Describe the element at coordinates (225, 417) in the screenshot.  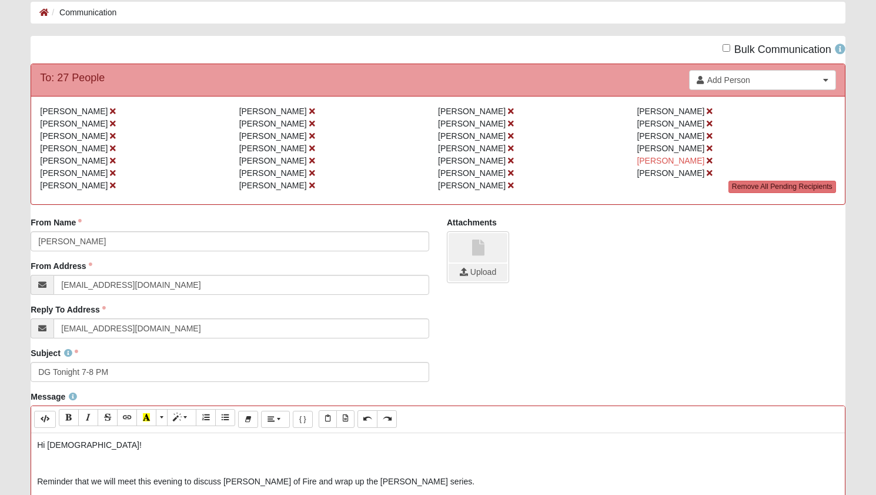
I see `button: Unordered list (⌘+⇧+NUM7)` at that location.